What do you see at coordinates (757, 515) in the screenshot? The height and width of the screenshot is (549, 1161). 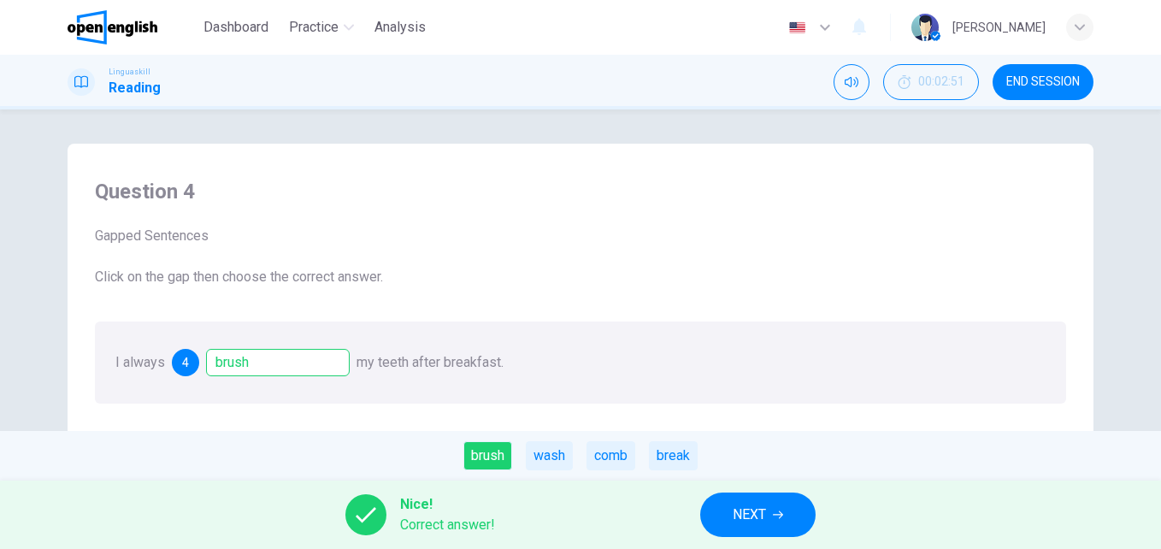 I see `button: NEXT` at bounding box center [757, 515].